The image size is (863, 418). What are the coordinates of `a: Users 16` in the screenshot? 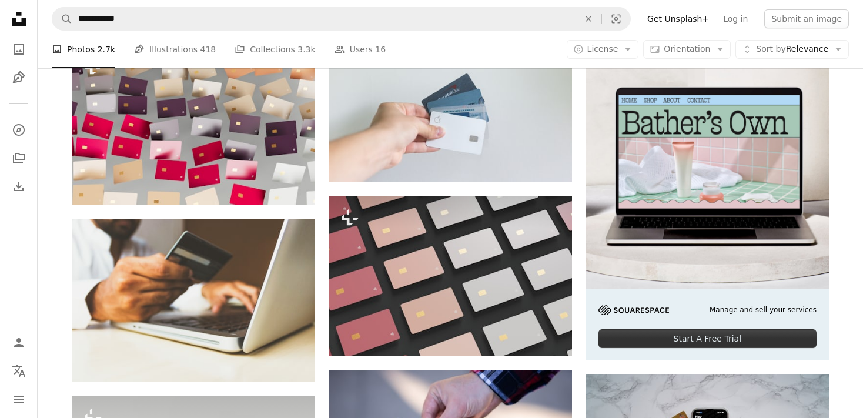 It's located at (360, 49).